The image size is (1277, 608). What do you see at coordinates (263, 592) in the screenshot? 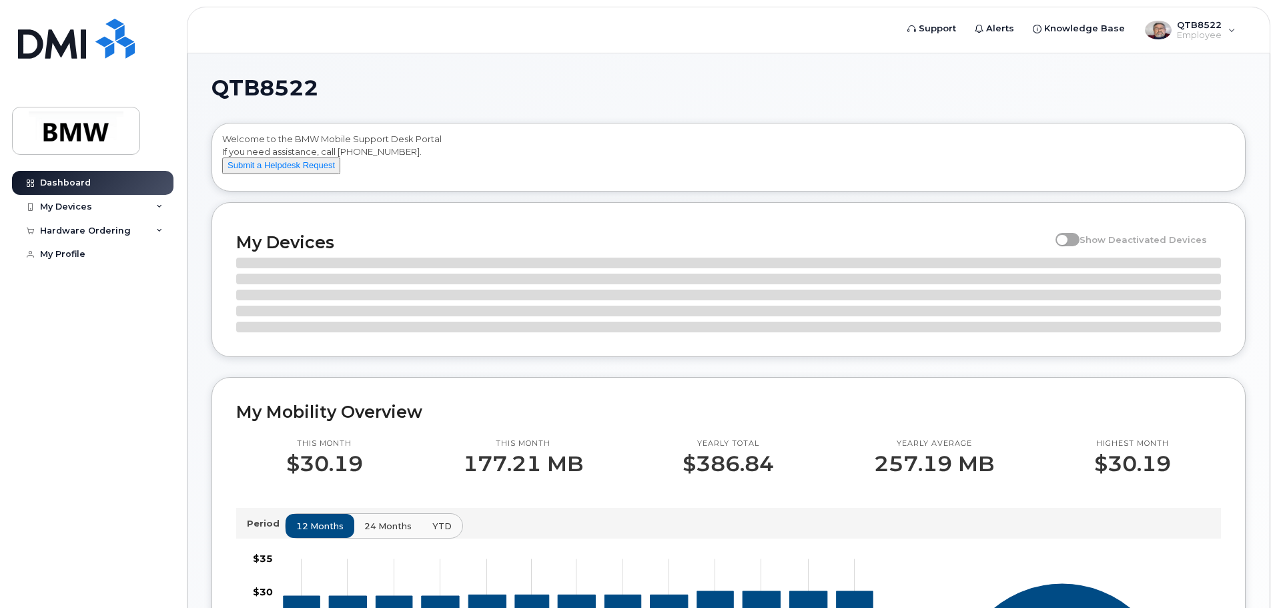
I see `tspan: $30` at bounding box center [263, 592].